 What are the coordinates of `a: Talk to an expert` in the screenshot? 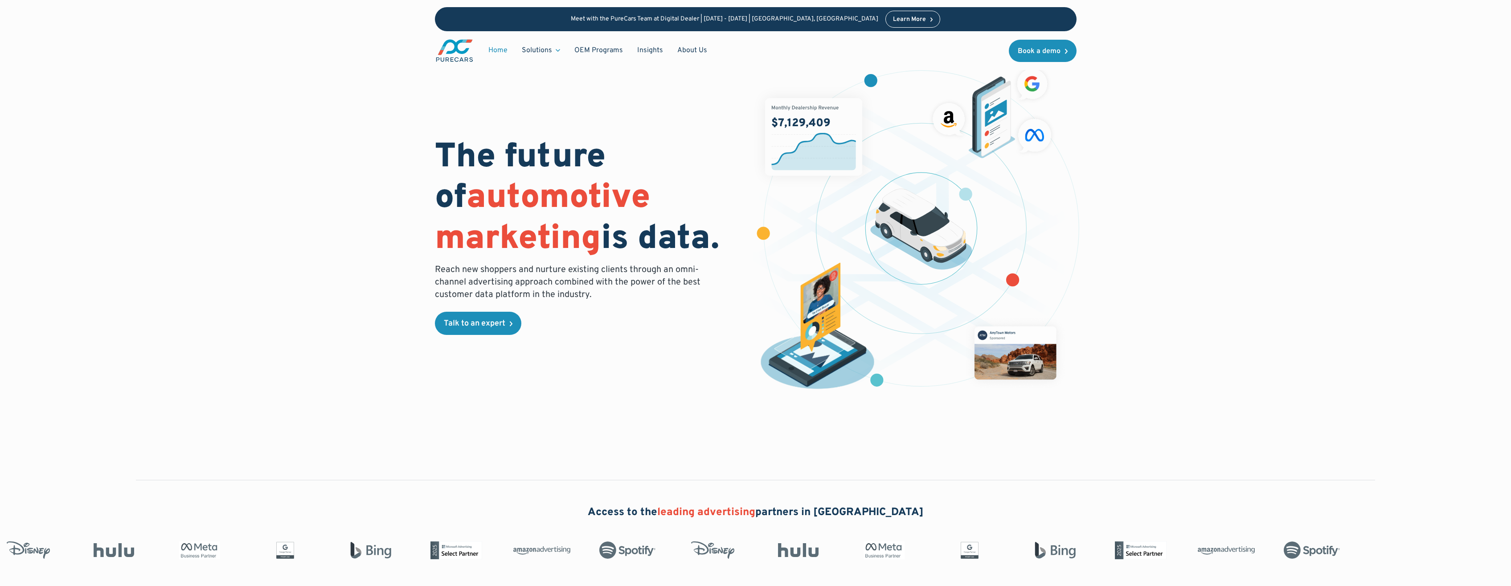 It's located at (478, 323).